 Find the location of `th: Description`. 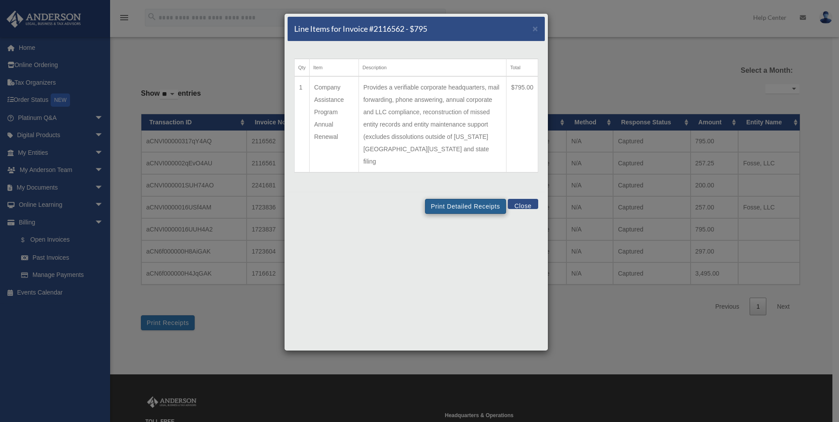

th: Description is located at coordinates (432, 68).